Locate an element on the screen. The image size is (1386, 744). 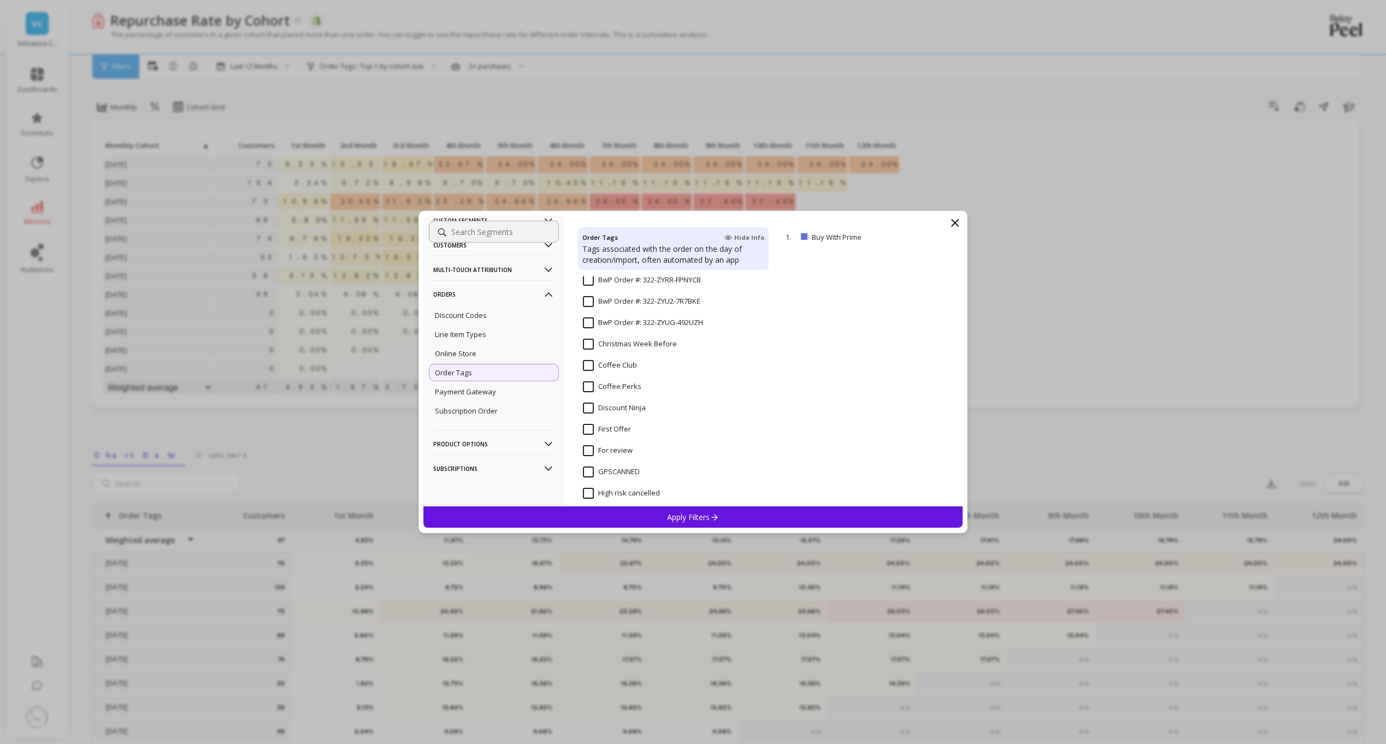
input: Search Segments is located at coordinates (494, 232).